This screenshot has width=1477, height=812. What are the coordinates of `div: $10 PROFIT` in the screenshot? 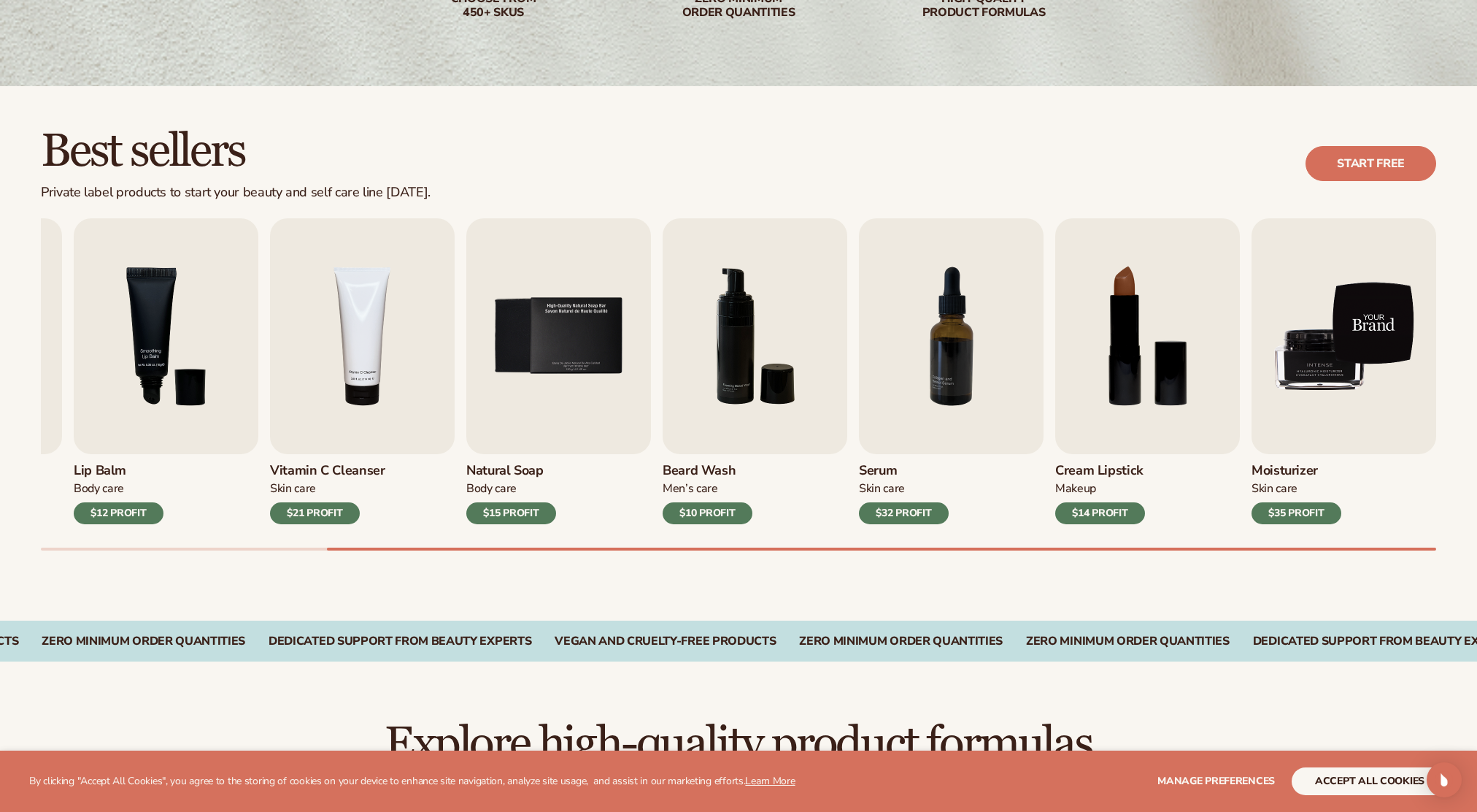 It's located at (708, 513).